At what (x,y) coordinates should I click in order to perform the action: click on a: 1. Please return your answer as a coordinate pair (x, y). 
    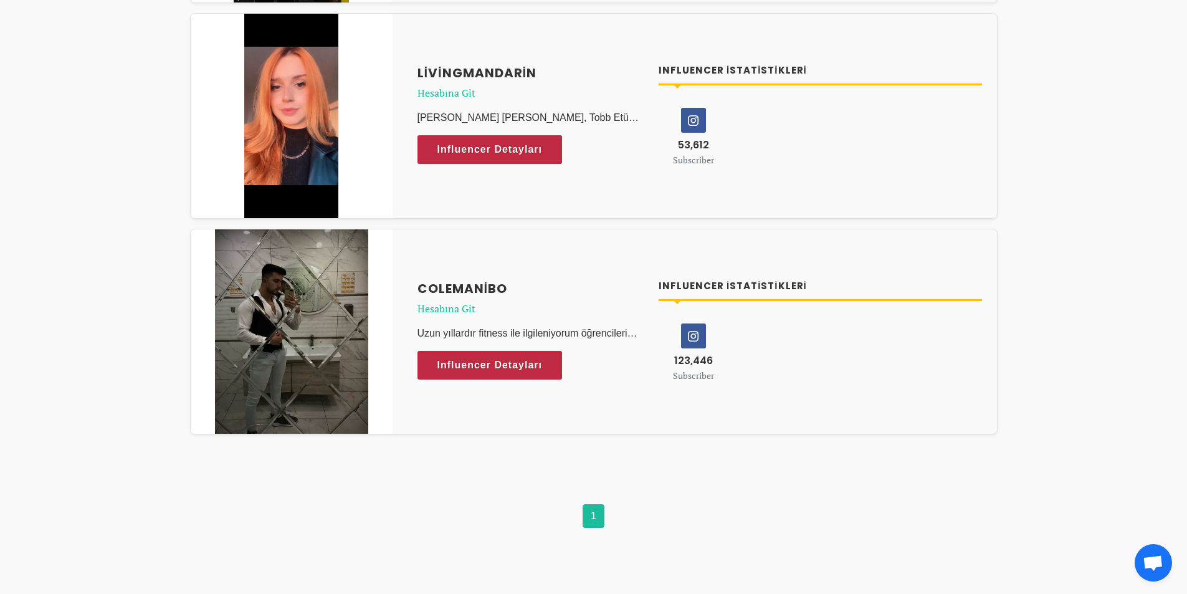
    Looking at the image, I should click on (593, 516).